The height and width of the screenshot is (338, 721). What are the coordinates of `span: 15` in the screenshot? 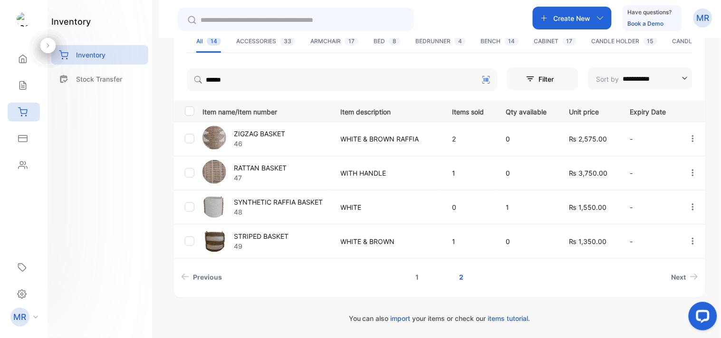 It's located at (650, 41).